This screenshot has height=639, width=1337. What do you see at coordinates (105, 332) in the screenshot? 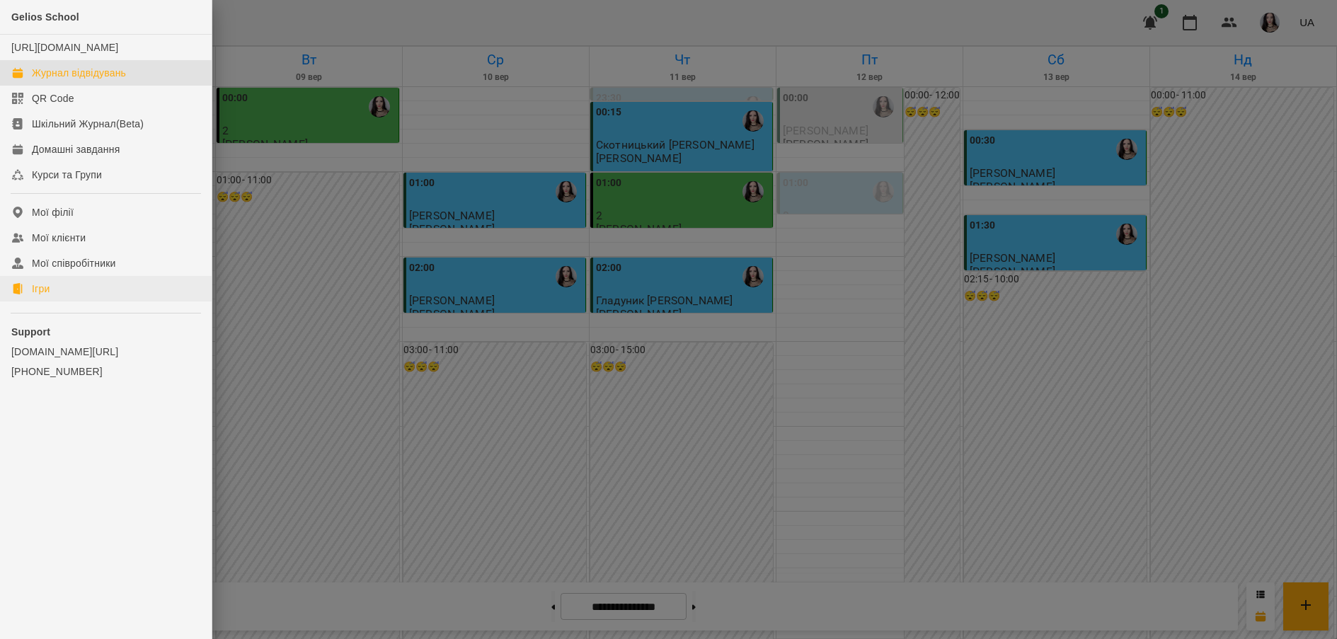
I see `p: Support` at bounding box center [105, 332].